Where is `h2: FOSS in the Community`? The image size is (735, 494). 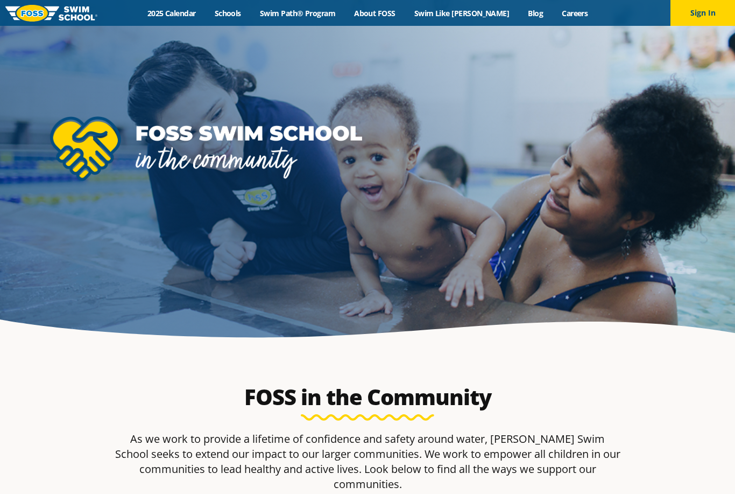
h2: FOSS in the Community is located at coordinates (368, 397).